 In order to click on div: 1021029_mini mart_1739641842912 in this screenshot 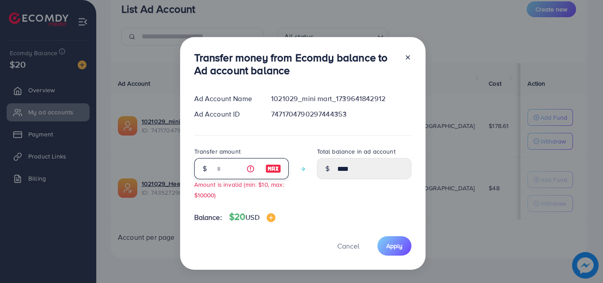, I will do `click(341, 98)`.